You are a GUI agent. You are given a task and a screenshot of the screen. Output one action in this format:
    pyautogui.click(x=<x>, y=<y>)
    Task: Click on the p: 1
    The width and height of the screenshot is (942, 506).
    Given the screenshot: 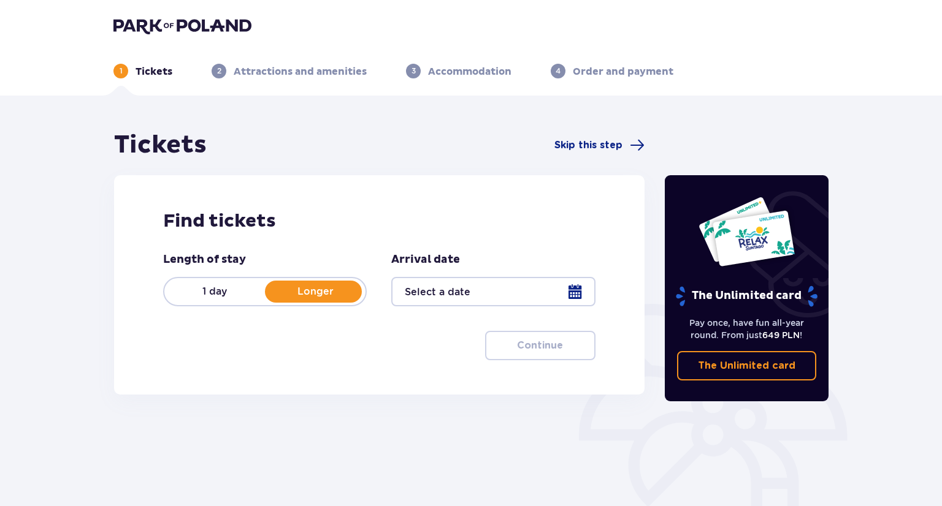 What is the action you would take?
    pyautogui.click(x=121, y=71)
    